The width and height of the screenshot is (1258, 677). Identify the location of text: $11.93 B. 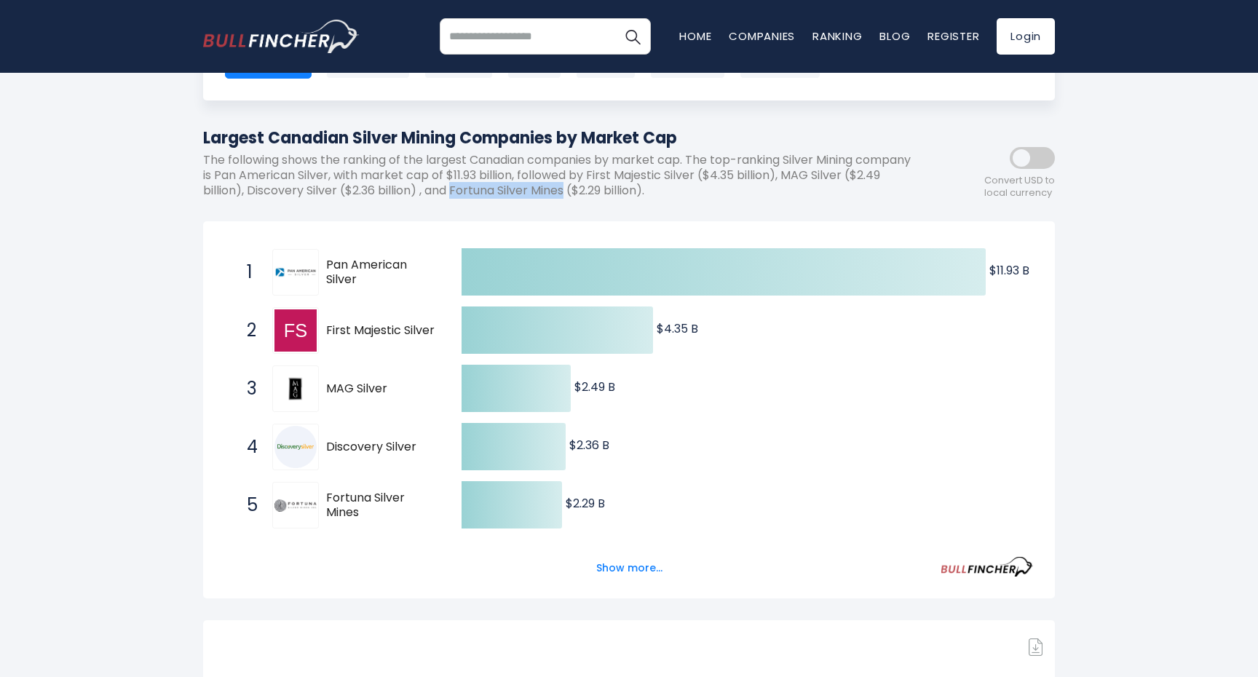
(1009, 270).